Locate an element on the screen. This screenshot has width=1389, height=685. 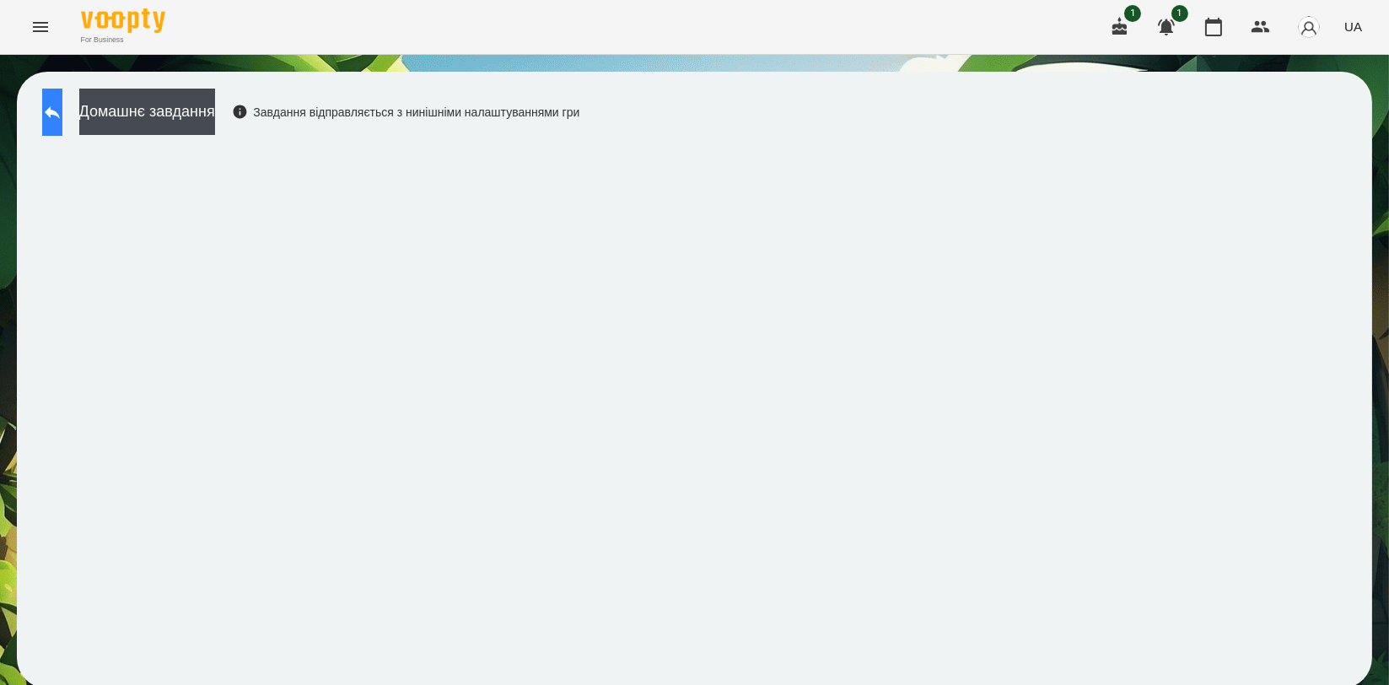
button: Домашнє завдання is located at coordinates (147, 111).